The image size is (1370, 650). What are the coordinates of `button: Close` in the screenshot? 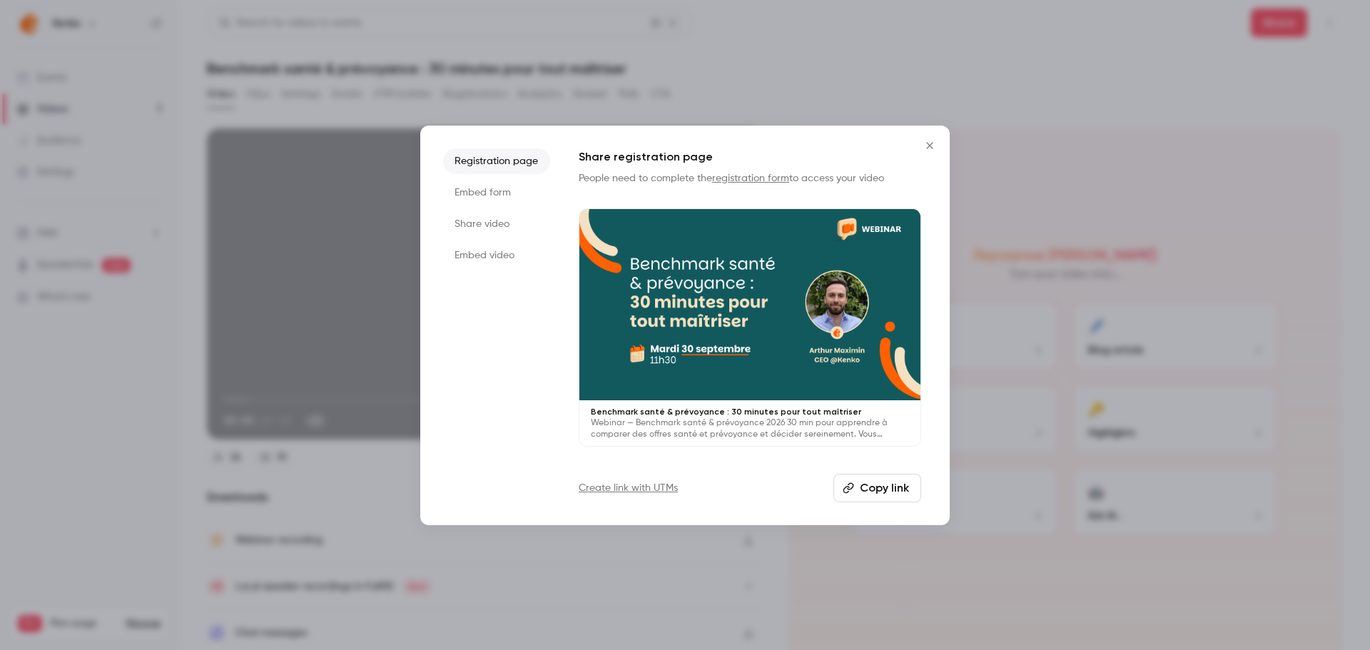 It's located at (930, 146).